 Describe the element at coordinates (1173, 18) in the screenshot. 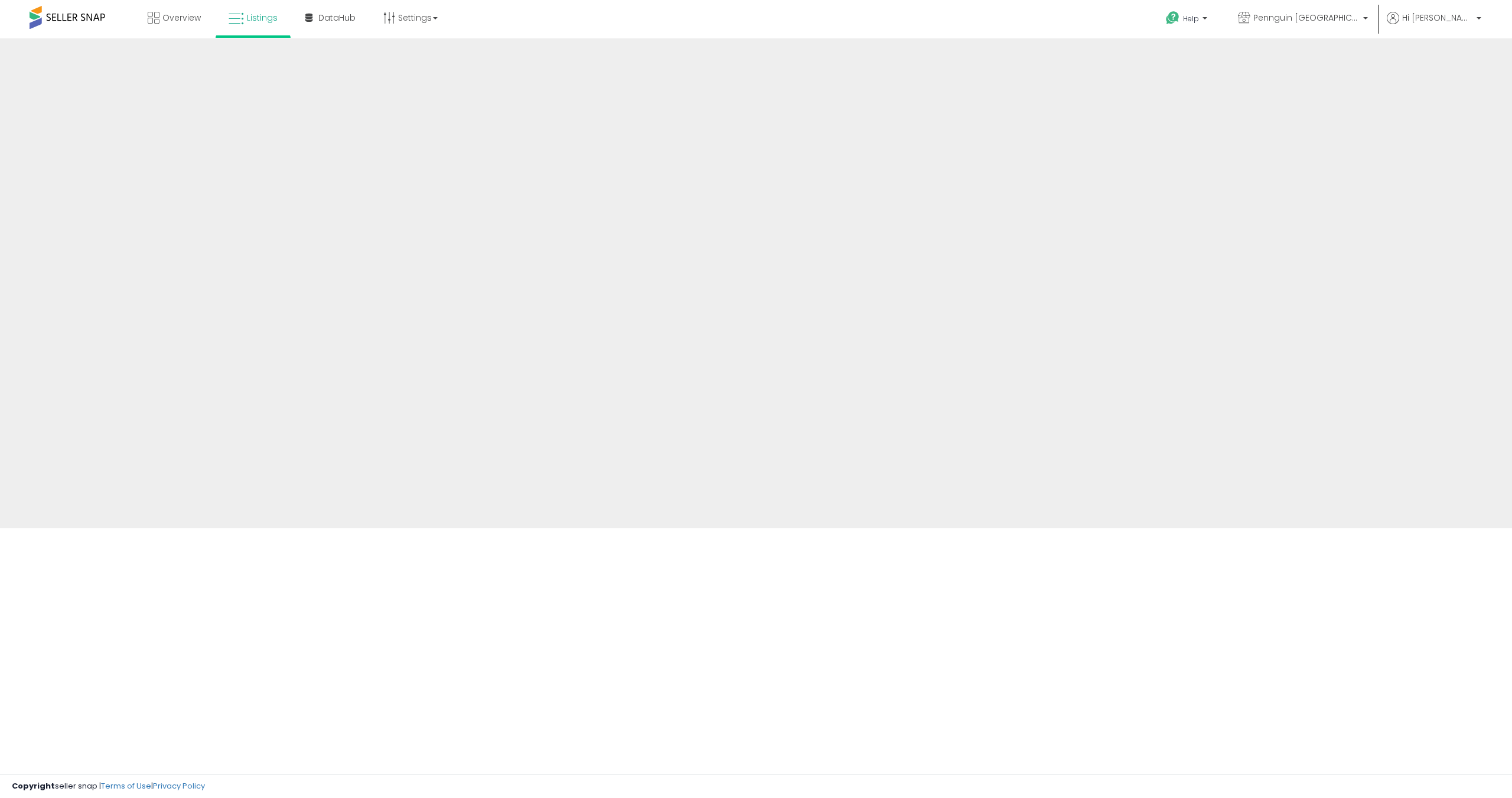

I see `i: Get Help` at that location.